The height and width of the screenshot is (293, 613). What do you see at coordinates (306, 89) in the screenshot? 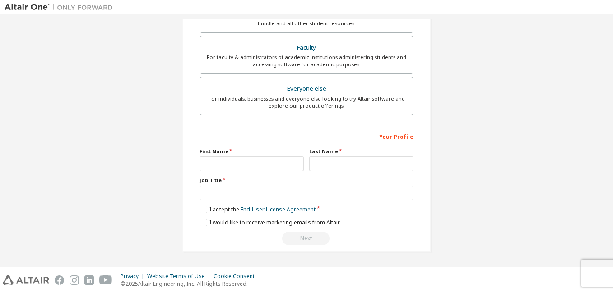
I see `div: Everyone else` at bounding box center [306, 89].